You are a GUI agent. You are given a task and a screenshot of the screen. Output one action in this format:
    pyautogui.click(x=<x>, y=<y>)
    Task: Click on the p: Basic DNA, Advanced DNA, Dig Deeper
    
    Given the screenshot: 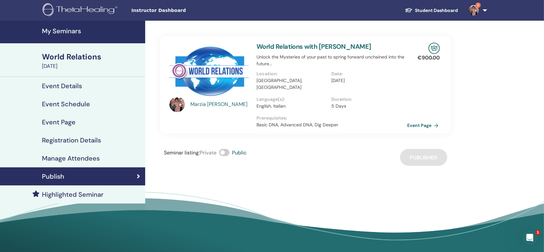 What is the action you would take?
    pyautogui.click(x=332, y=125)
    